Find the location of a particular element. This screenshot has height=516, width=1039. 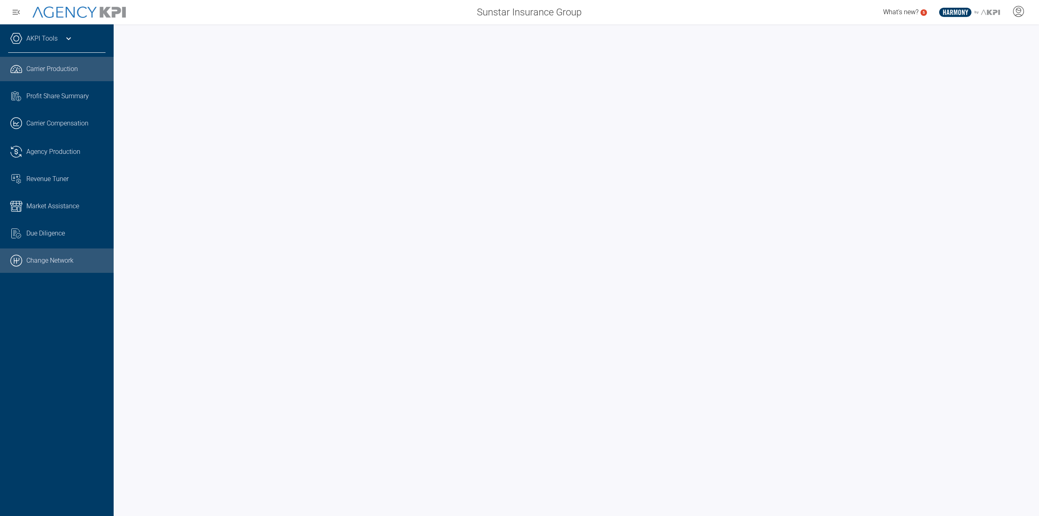

a: 5 is located at coordinates (924, 13).